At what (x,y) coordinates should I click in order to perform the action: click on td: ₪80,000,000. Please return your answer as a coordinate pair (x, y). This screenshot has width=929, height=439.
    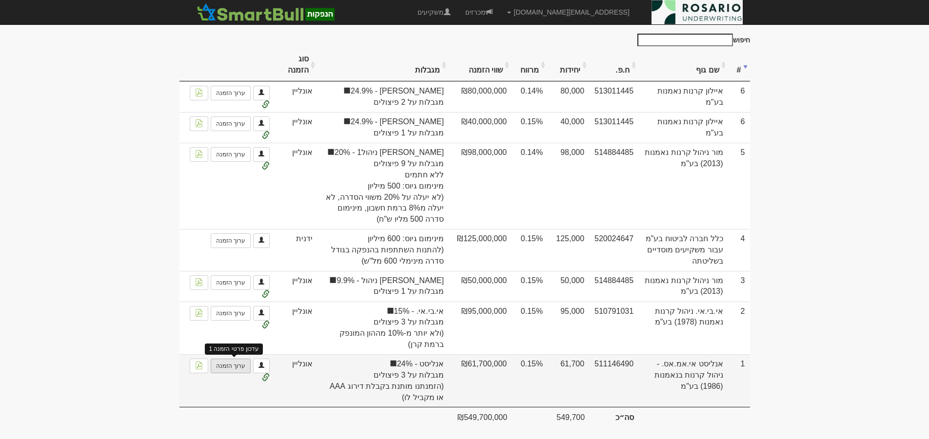
    Looking at the image, I should click on (480, 97).